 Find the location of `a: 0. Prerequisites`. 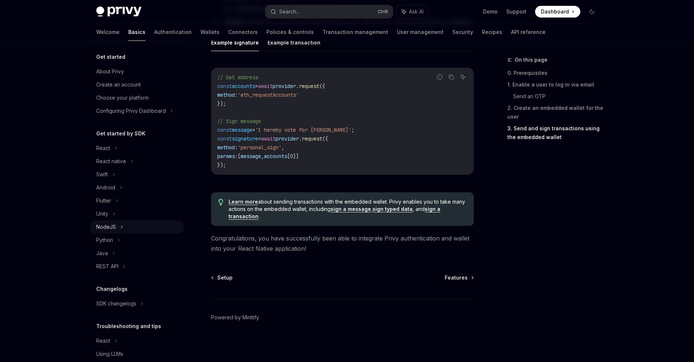

a: 0. Prerequisites is located at coordinates (555, 73).